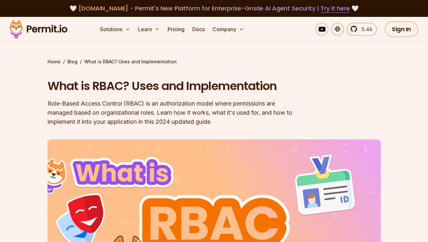  Describe the element at coordinates (172, 113) in the screenshot. I see `div: Role-Based Access Control (RBAC) is an authorization model where permissions are managed based on...` at that location.